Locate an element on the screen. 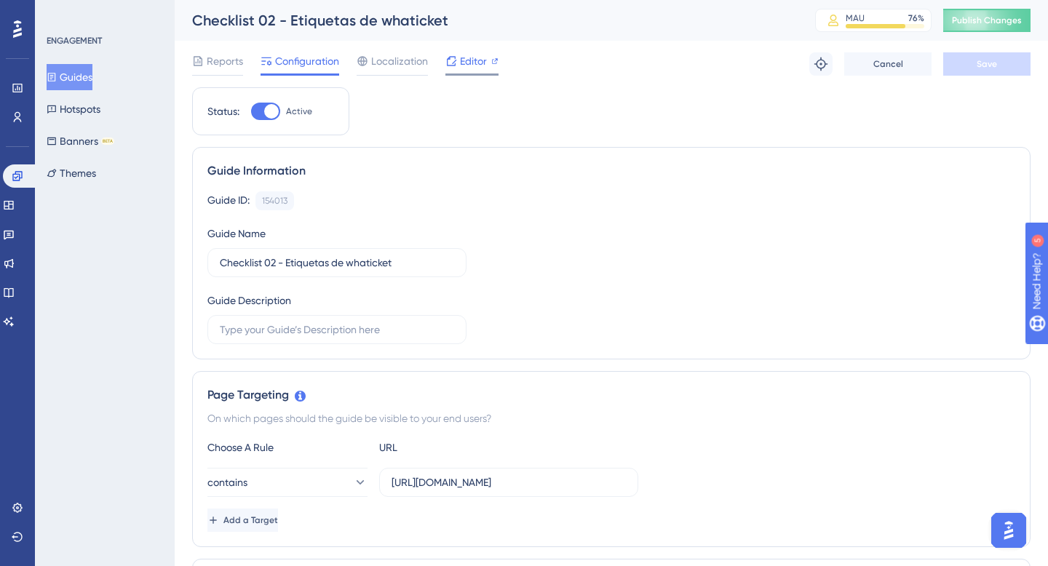 This screenshot has width=1048, height=566. span: Publish Changes is located at coordinates (987, 20).